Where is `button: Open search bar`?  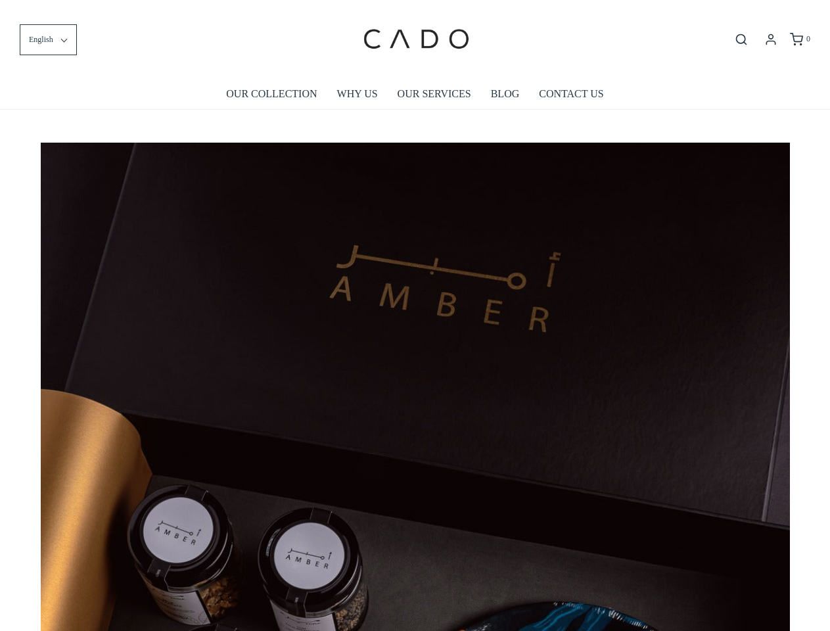
button: Open search bar is located at coordinates (741, 39).